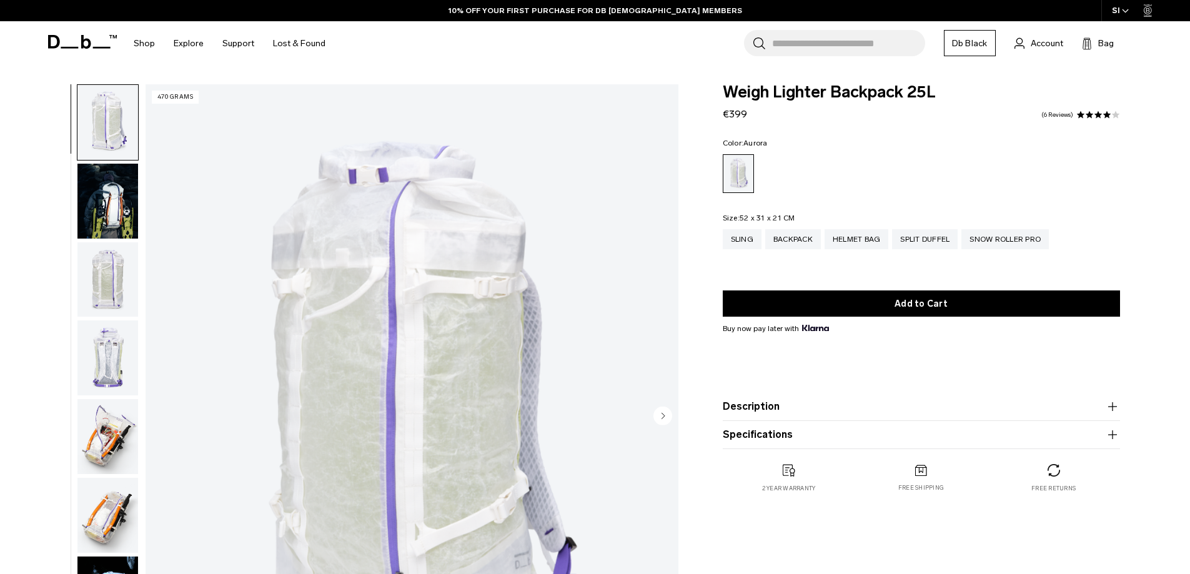 This screenshot has width=1190, height=574. What do you see at coordinates (767, 218) in the screenshot?
I see `span: 52 x 31 x 21 CM` at bounding box center [767, 218].